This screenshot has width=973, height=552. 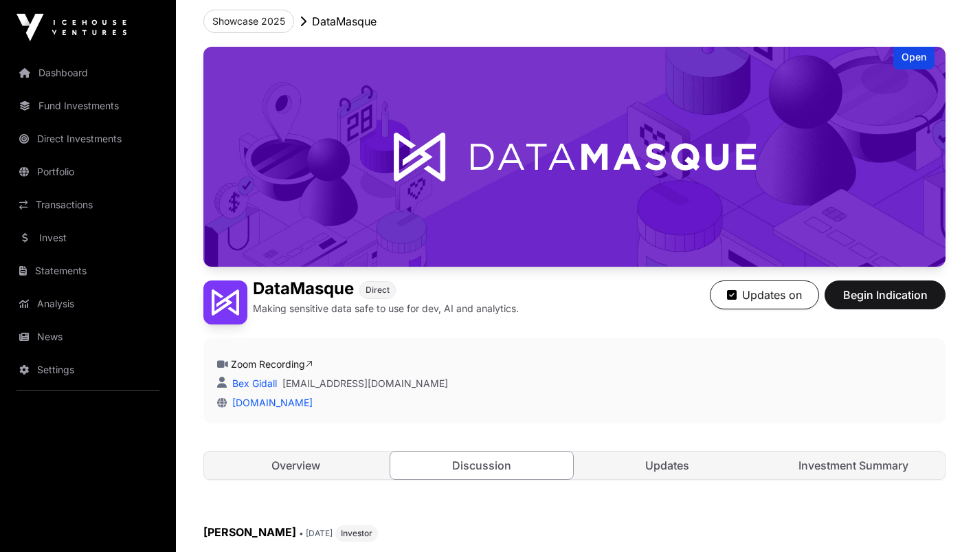 What do you see at coordinates (249, 21) in the screenshot?
I see `button: Showcase 2025` at bounding box center [249, 21].